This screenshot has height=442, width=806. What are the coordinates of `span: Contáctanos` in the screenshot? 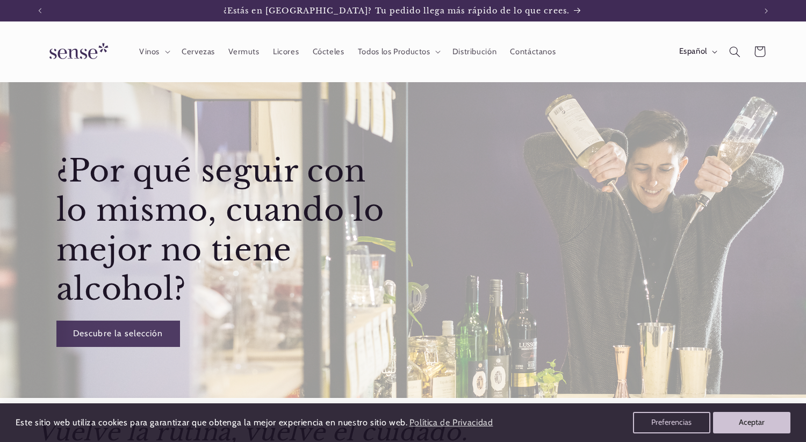 It's located at (533, 52).